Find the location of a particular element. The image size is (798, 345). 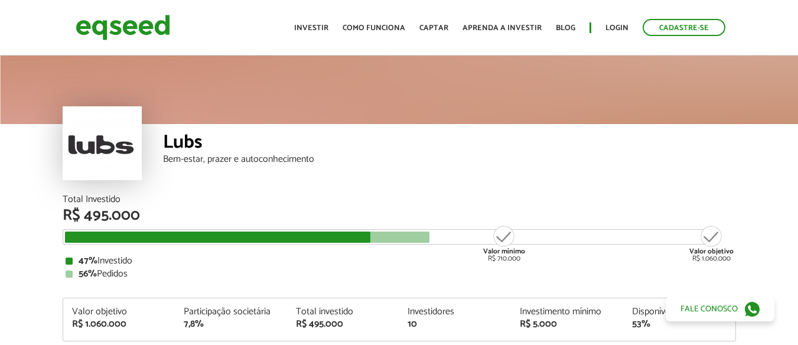

a: Fale conosco is located at coordinates (720, 309).